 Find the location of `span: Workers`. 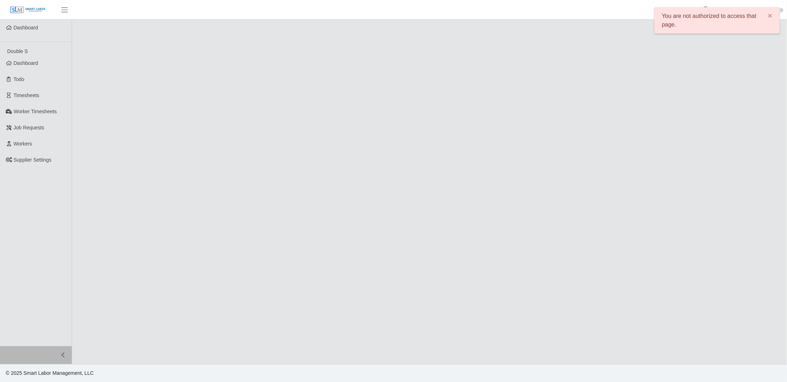

span: Workers is located at coordinates (23, 144).